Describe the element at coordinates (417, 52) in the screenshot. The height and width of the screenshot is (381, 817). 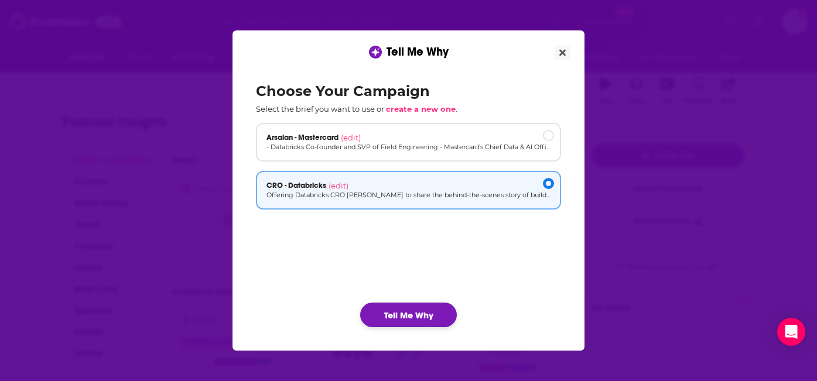
I see `span: Tell Me Why` at that location.